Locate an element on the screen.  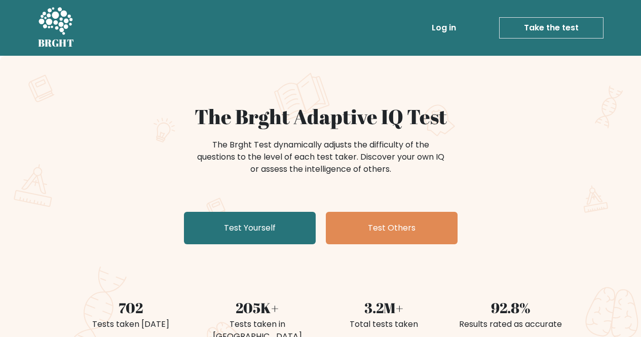
div: Results rated as accurate is located at coordinates (511, 324).